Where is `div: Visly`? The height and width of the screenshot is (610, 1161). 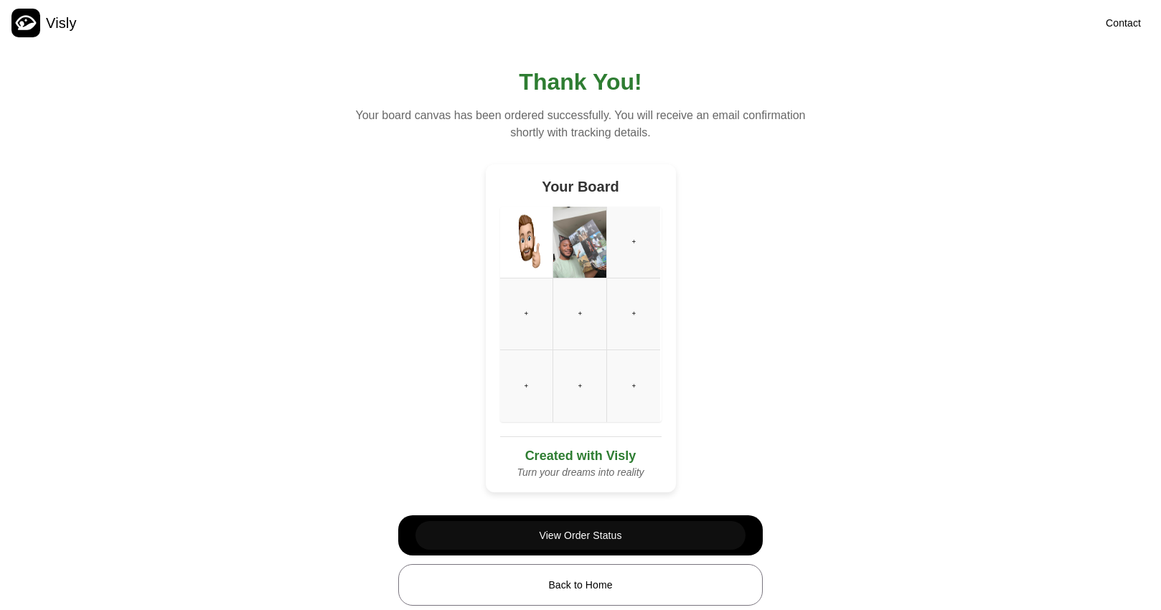 div: Visly is located at coordinates (61, 23).